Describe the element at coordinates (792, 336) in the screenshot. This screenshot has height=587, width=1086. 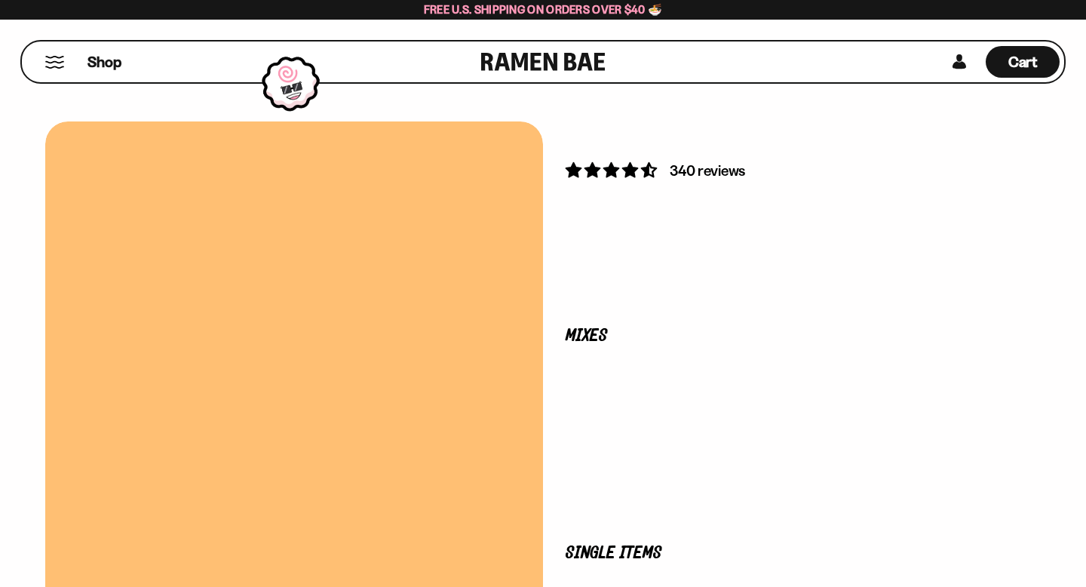
I see `p: Mixes` at that location.